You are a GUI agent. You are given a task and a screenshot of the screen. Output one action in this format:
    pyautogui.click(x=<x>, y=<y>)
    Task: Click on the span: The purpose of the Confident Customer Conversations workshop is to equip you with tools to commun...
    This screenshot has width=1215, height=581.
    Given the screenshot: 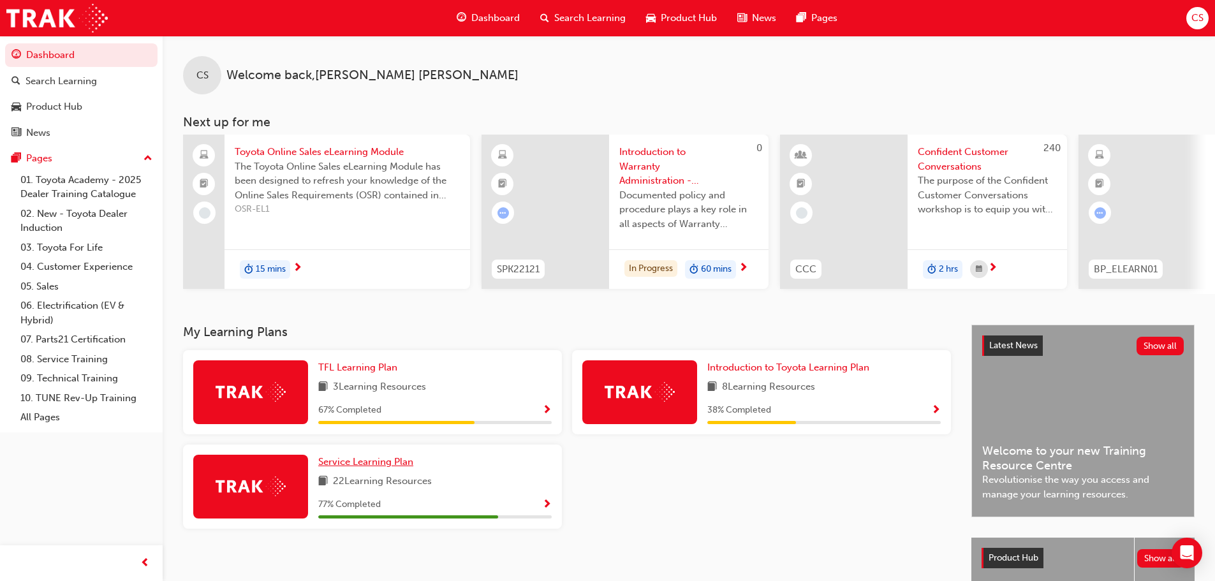 What is the action you would take?
    pyautogui.click(x=987, y=195)
    